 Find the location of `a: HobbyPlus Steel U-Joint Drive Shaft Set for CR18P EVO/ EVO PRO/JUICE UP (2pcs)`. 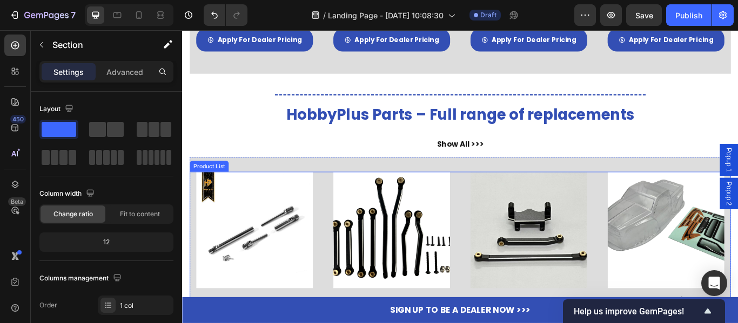

a: HobbyPlus Steel U-Joint Drive Shaft Set for CR18P EVO/ EVO PRO/JUICE UP (2pcs) is located at coordinates (84, 233).